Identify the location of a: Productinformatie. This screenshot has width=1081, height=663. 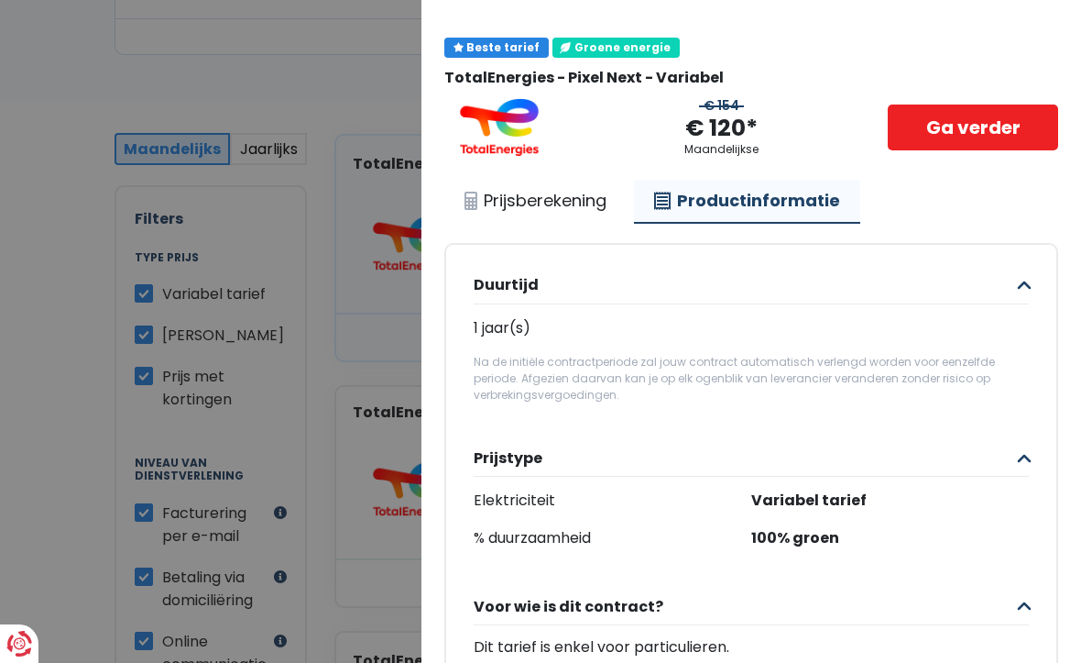
(747, 202).